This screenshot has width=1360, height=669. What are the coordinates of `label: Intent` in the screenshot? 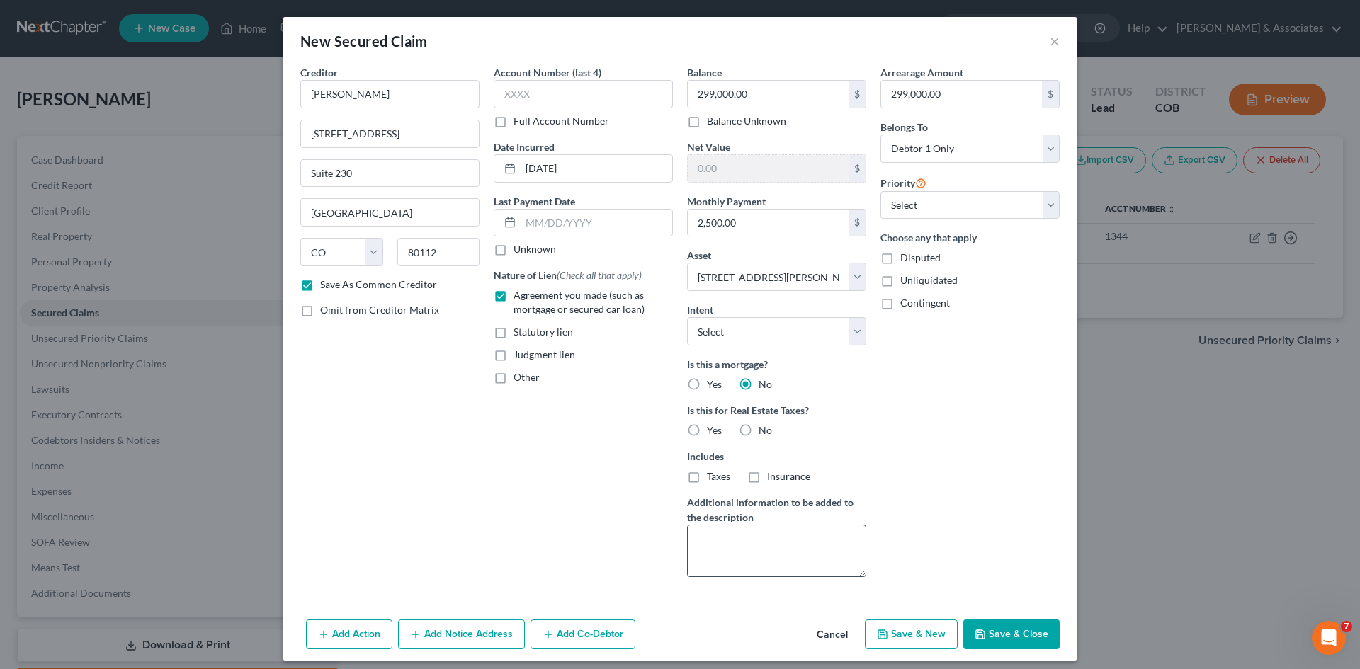 It's located at (700, 310).